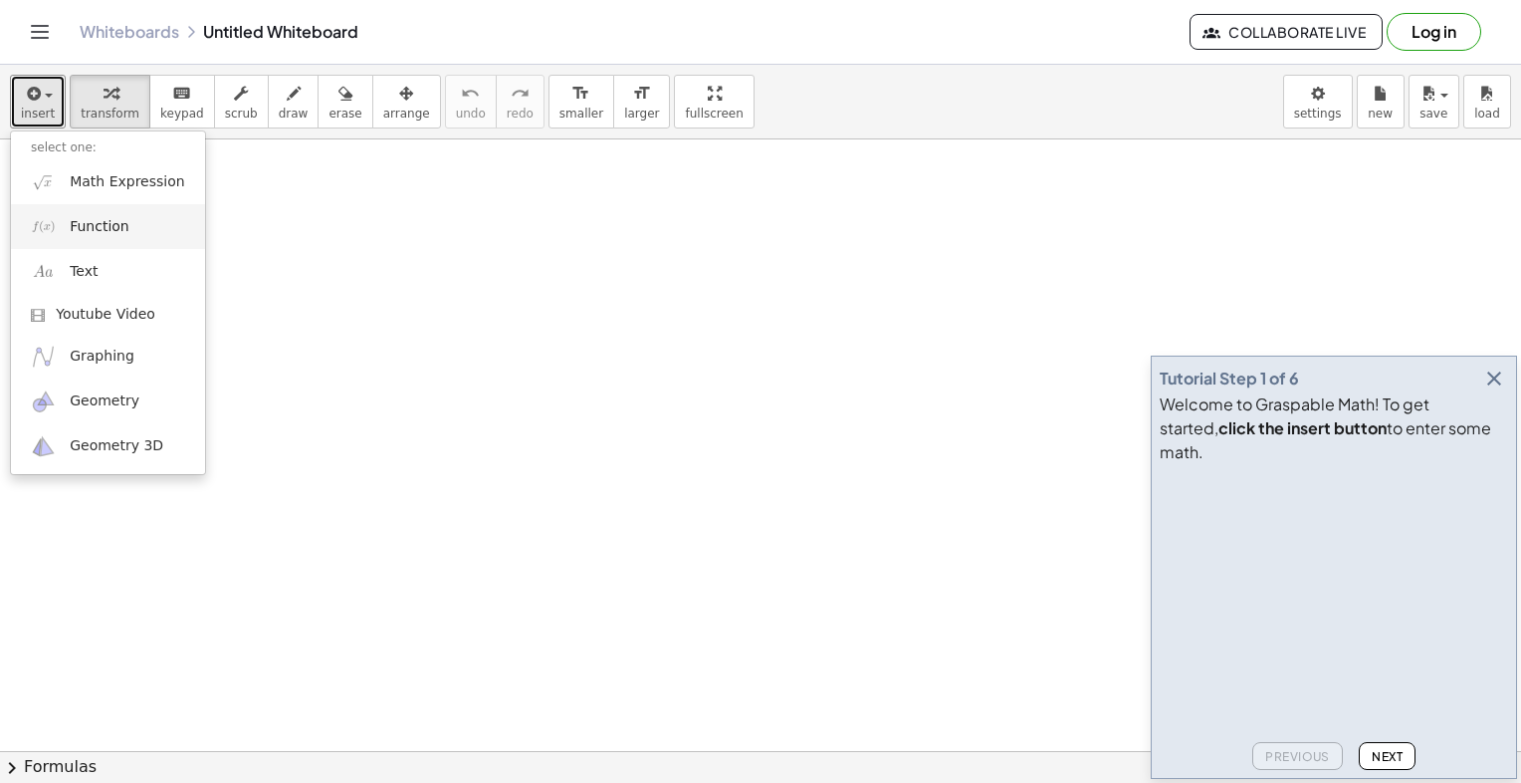 The image size is (1521, 783). I want to click on button: undoundo, so click(471, 102).